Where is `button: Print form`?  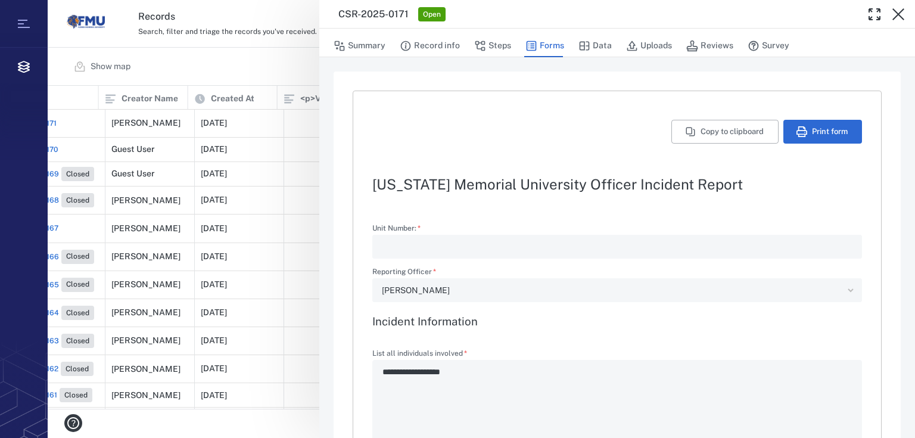
button: Print form is located at coordinates (823, 132).